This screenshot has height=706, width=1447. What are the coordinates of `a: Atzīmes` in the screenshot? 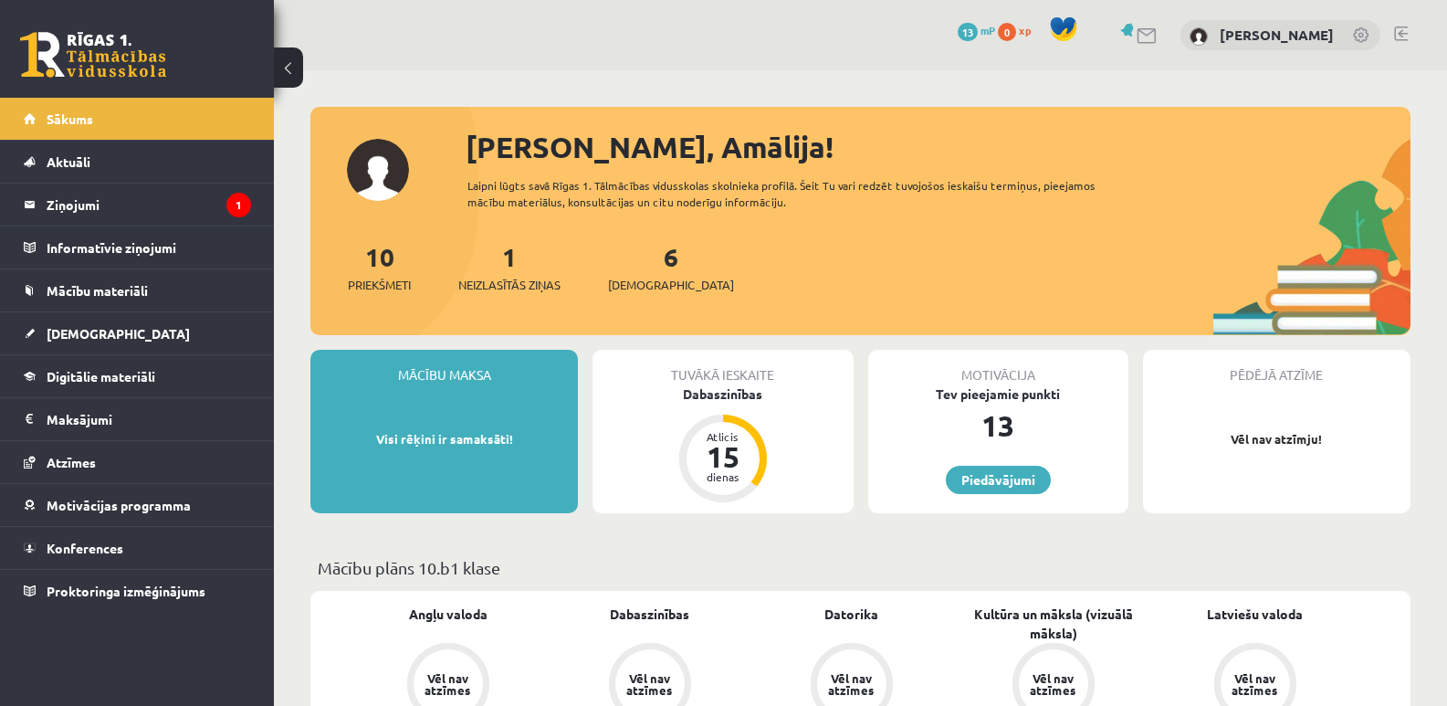 It's located at (137, 462).